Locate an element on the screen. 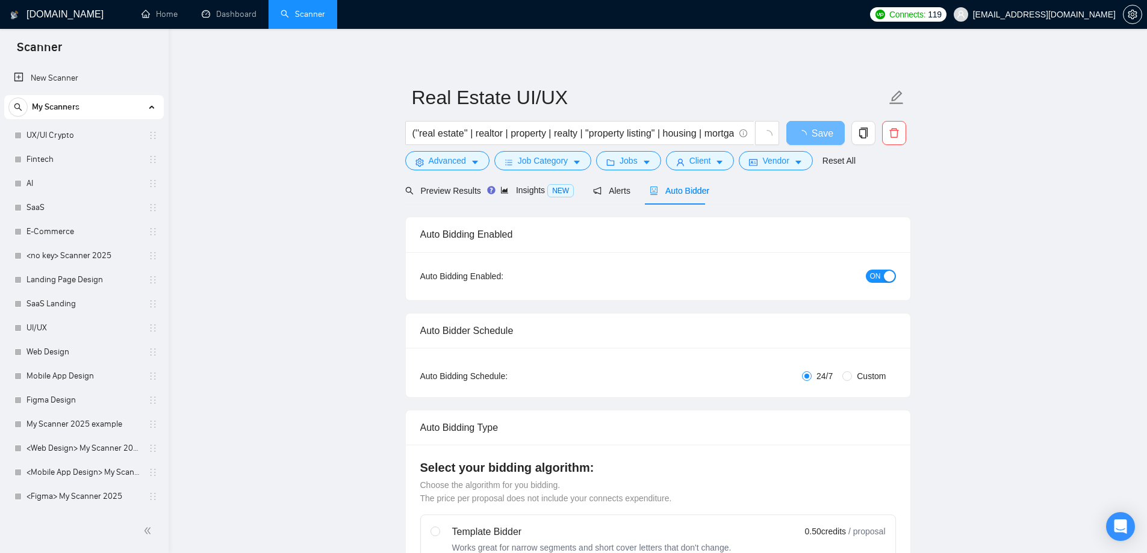  a: New Scanner is located at coordinates (84, 78).